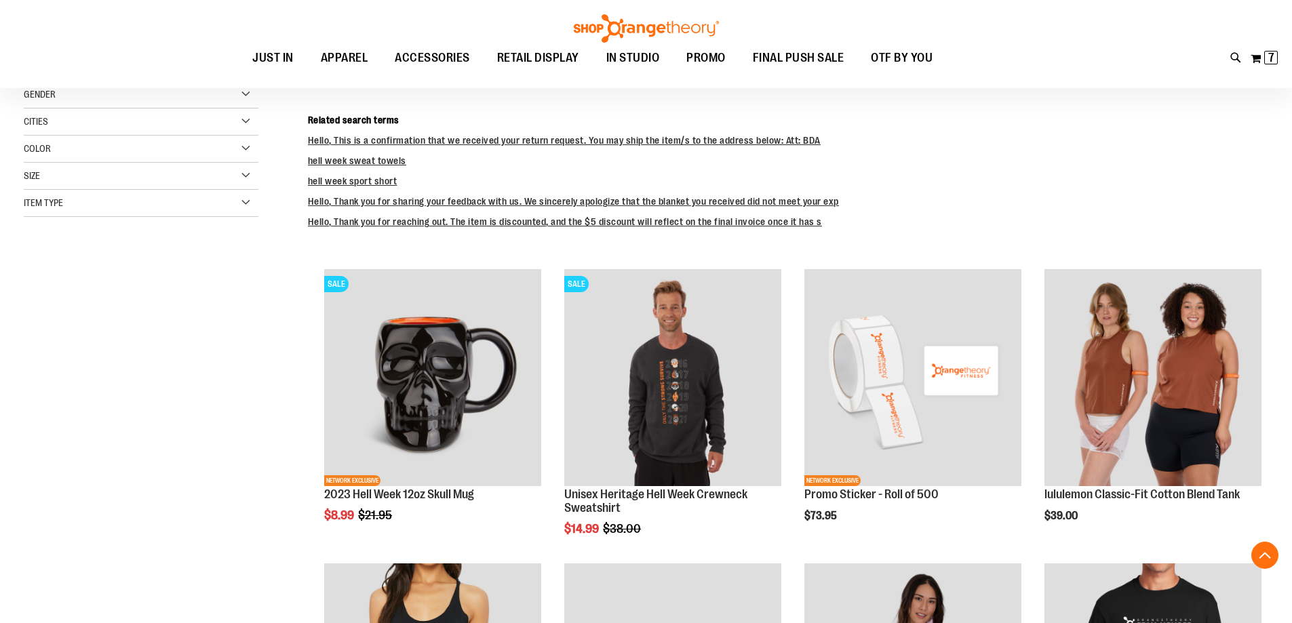 Image resolution: width=1292 pixels, height=623 pixels. What do you see at coordinates (798, 58) in the screenshot?
I see `a: FINAL PUSH SALE` at bounding box center [798, 58].